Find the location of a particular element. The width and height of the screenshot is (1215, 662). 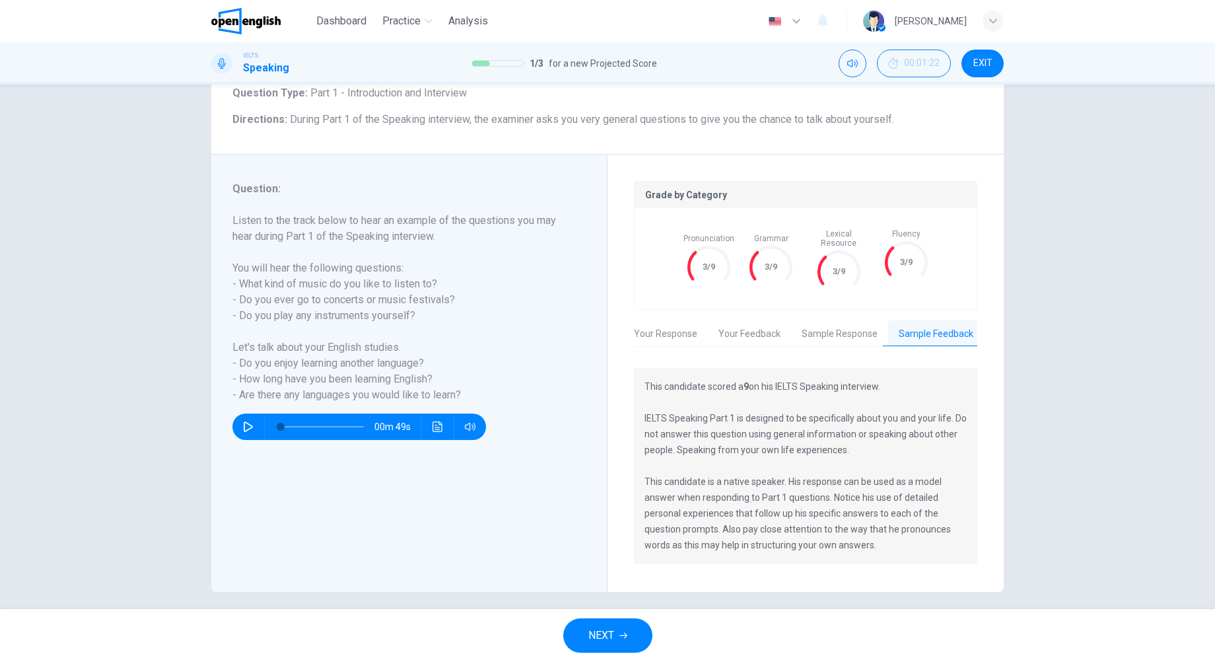

img: en is located at coordinates (775, 21).